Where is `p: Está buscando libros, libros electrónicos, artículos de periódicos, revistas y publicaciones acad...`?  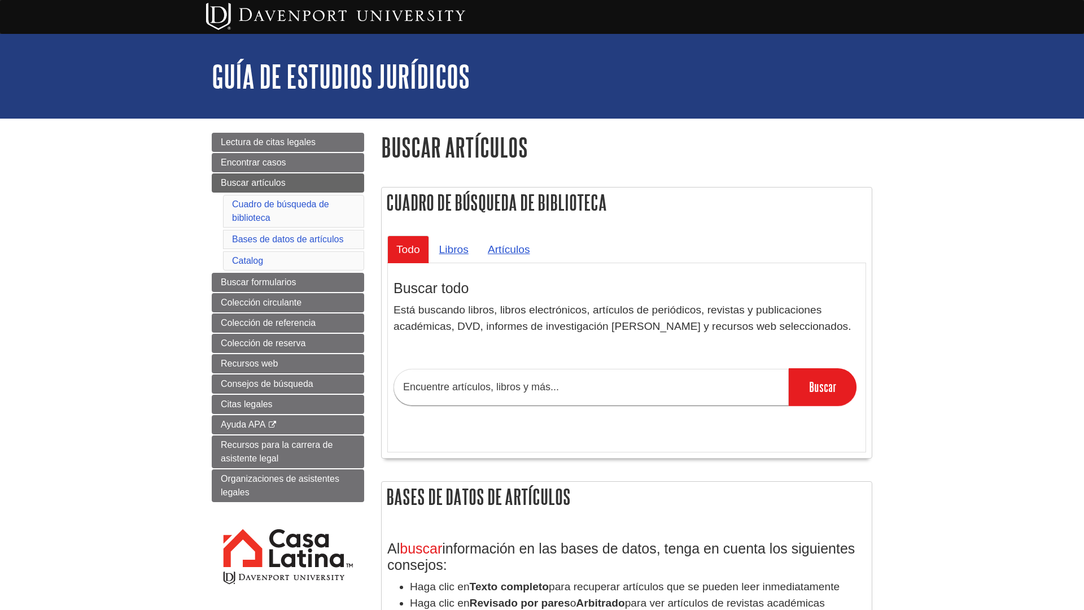
p: Está buscando libros, libros electrónicos, artículos de periódicos, revistas y publicaciones acad... is located at coordinates (627, 318).